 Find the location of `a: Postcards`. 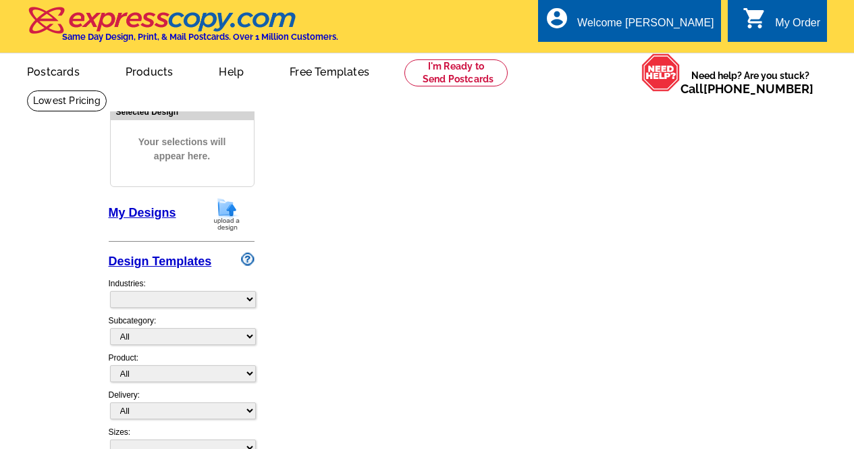

a: Postcards is located at coordinates (53, 70).